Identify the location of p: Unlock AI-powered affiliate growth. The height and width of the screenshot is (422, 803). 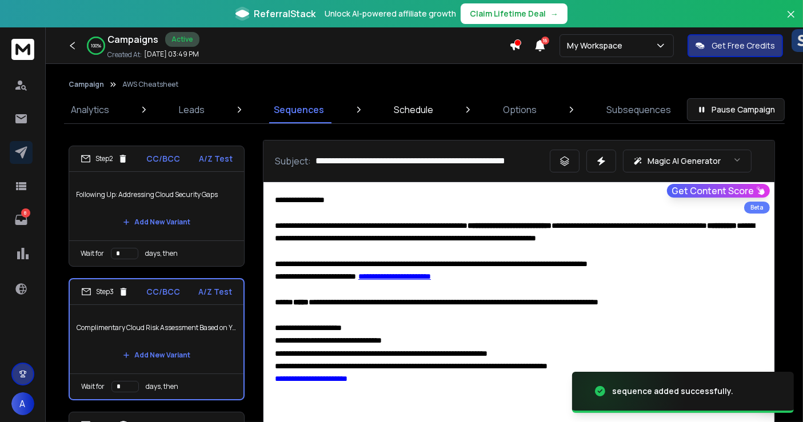
(390, 14).